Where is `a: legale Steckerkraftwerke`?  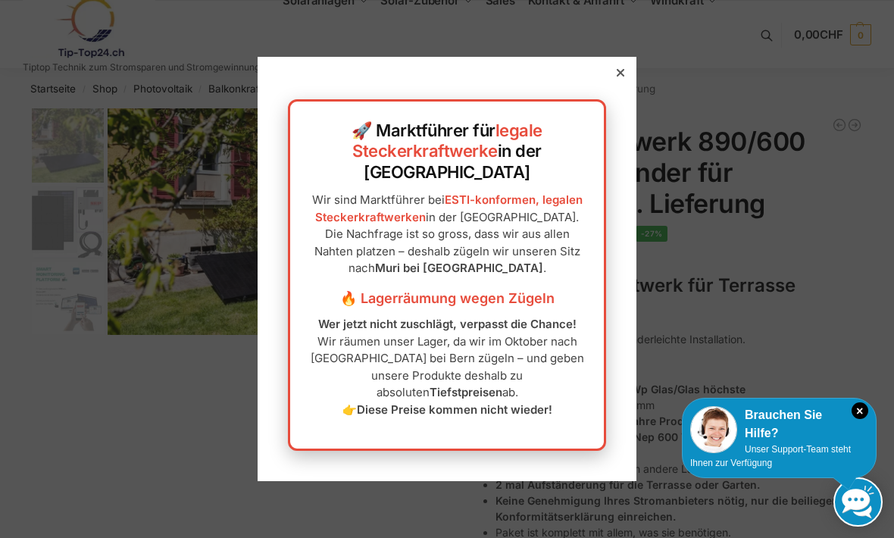 a: legale Steckerkraftwerke is located at coordinates (447, 141).